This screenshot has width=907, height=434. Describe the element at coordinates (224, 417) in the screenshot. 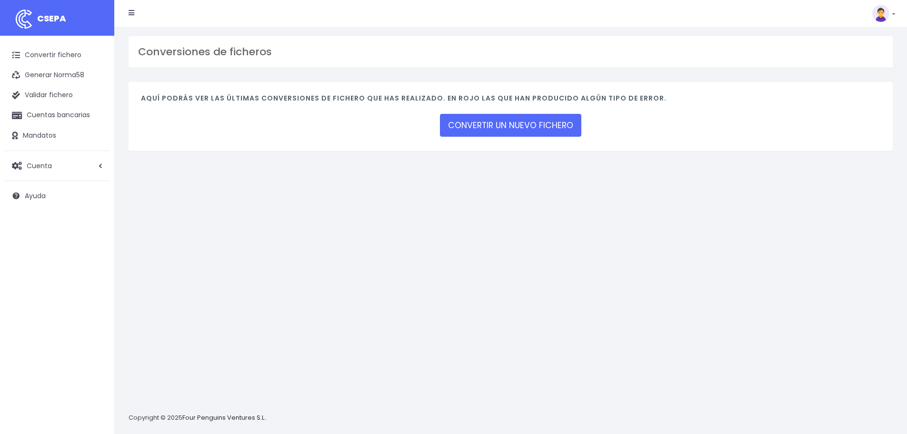

I see `a: Four Penguins Ventures S.L.` at that location.